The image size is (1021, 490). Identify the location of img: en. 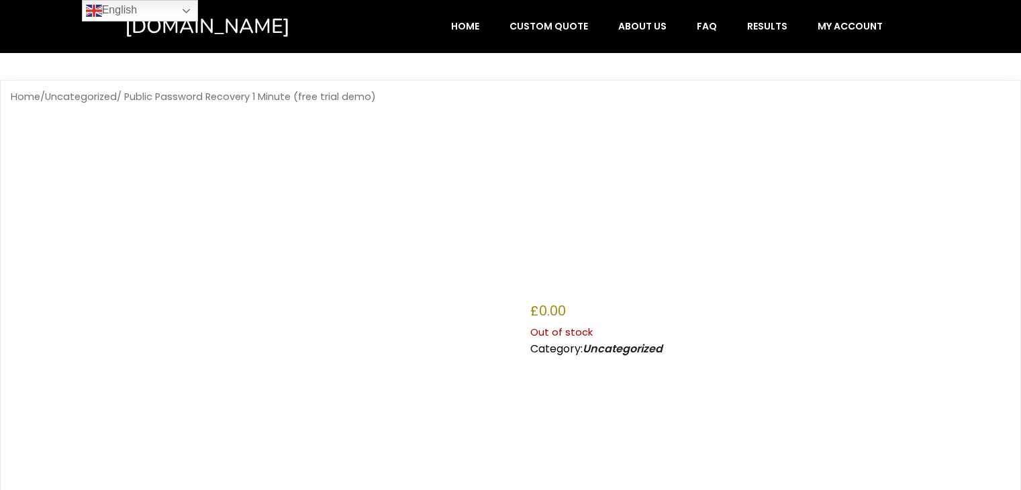
(94, 11).